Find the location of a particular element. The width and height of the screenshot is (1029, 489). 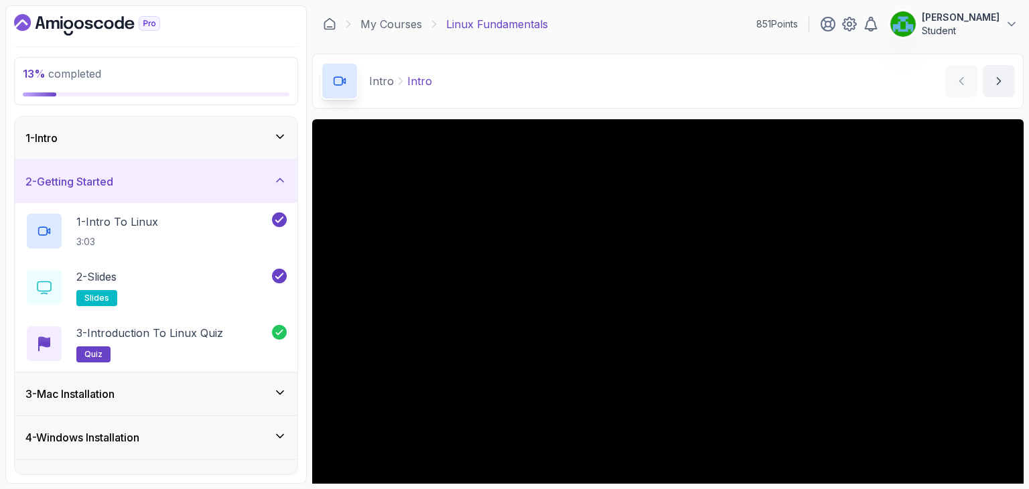

button: 2-Getting Started is located at coordinates (156, 182).